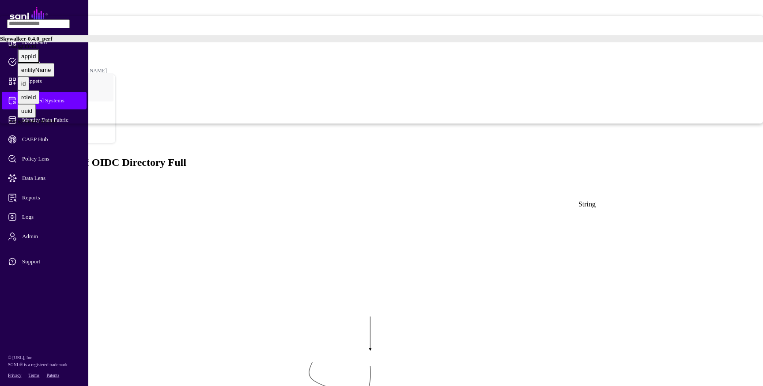 This screenshot has height=386, width=763. What do you see at coordinates (15, 375) in the screenshot?
I see `a: Privacy` at bounding box center [15, 375].